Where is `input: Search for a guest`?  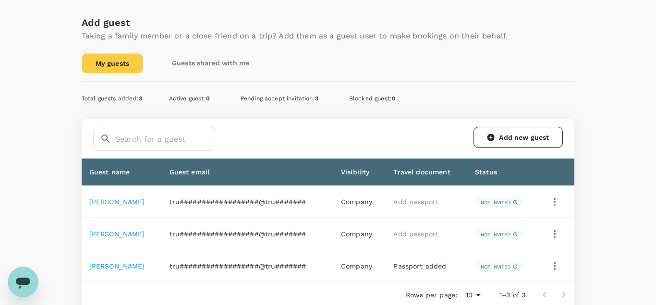 input: Search for a guest is located at coordinates (165, 139).